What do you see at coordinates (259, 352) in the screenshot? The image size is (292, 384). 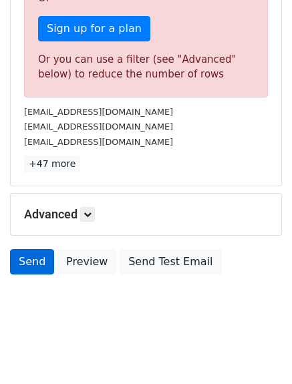 I see `div: Widget de chat` at bounding box center [259, 352].